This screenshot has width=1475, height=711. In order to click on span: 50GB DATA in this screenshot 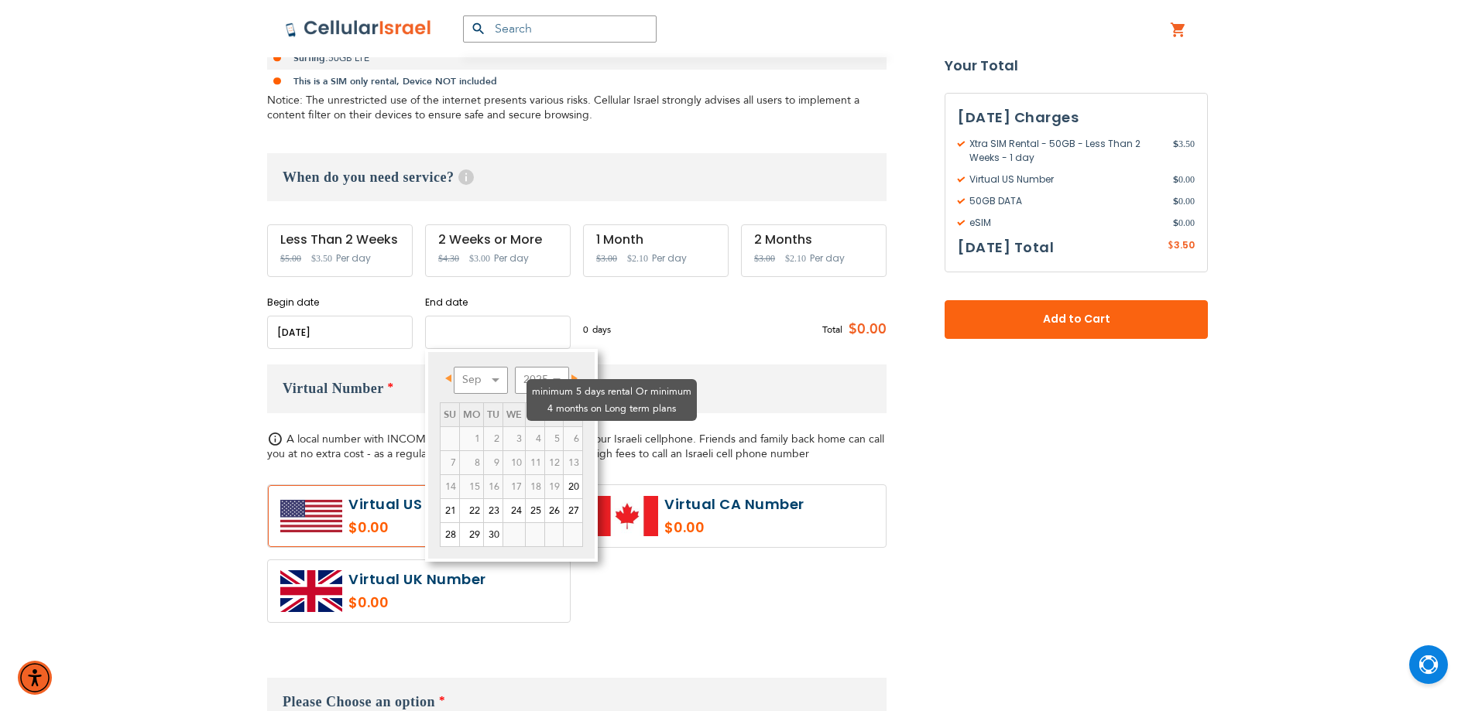, I will do `click(1065, 201)`.